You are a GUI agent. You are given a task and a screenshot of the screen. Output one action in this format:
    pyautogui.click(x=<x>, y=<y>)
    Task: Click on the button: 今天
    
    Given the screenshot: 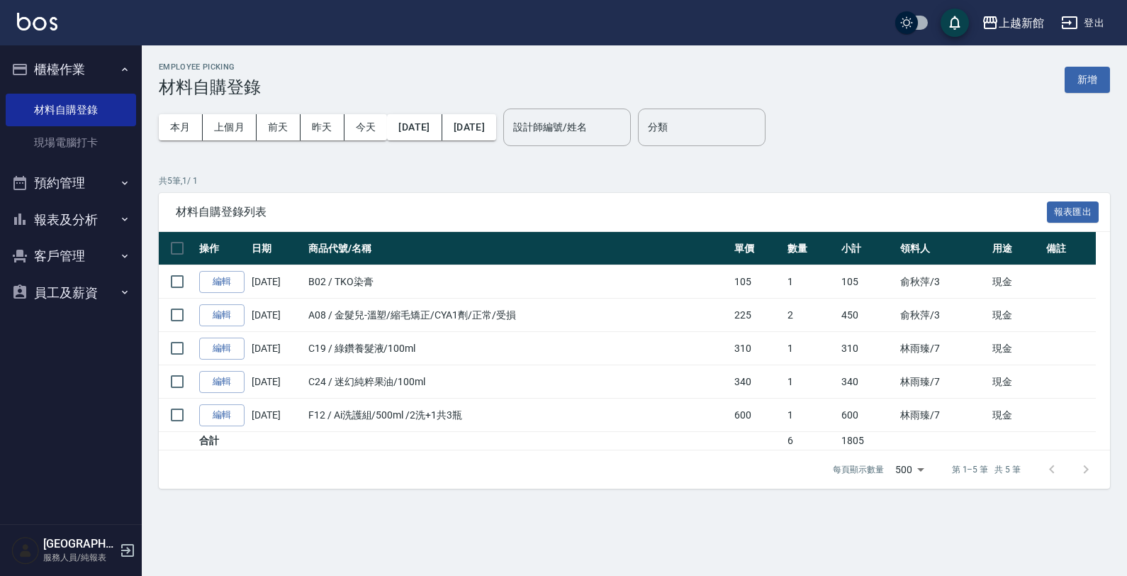 What is the action you would take?
    pyautogui.click(x=366, y=127)
    